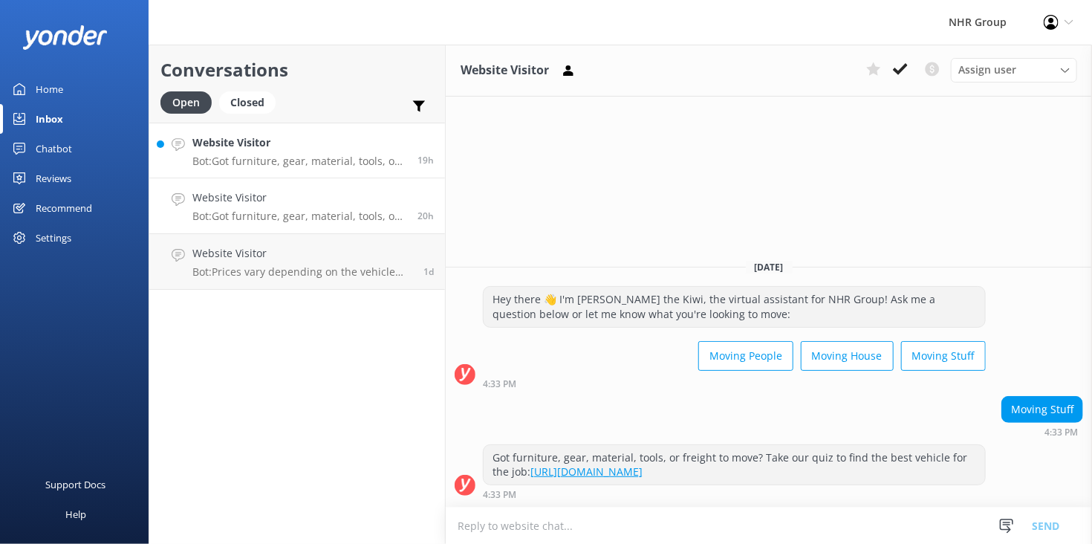 The image size is (1092, 544). Describe the element at coordinates (297, 70) in the screenshot. I see `h2: Conversations` at that location.